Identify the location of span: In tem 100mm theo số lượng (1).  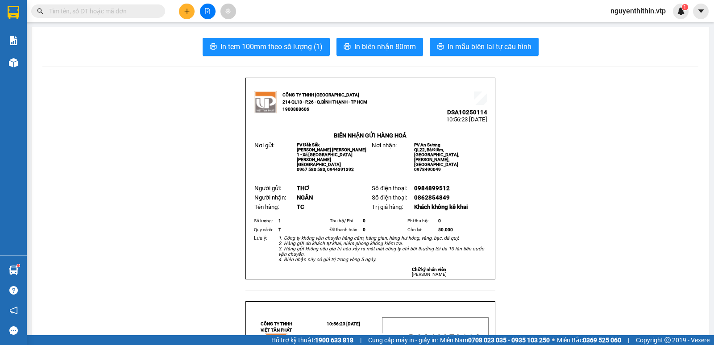
(271, 46).